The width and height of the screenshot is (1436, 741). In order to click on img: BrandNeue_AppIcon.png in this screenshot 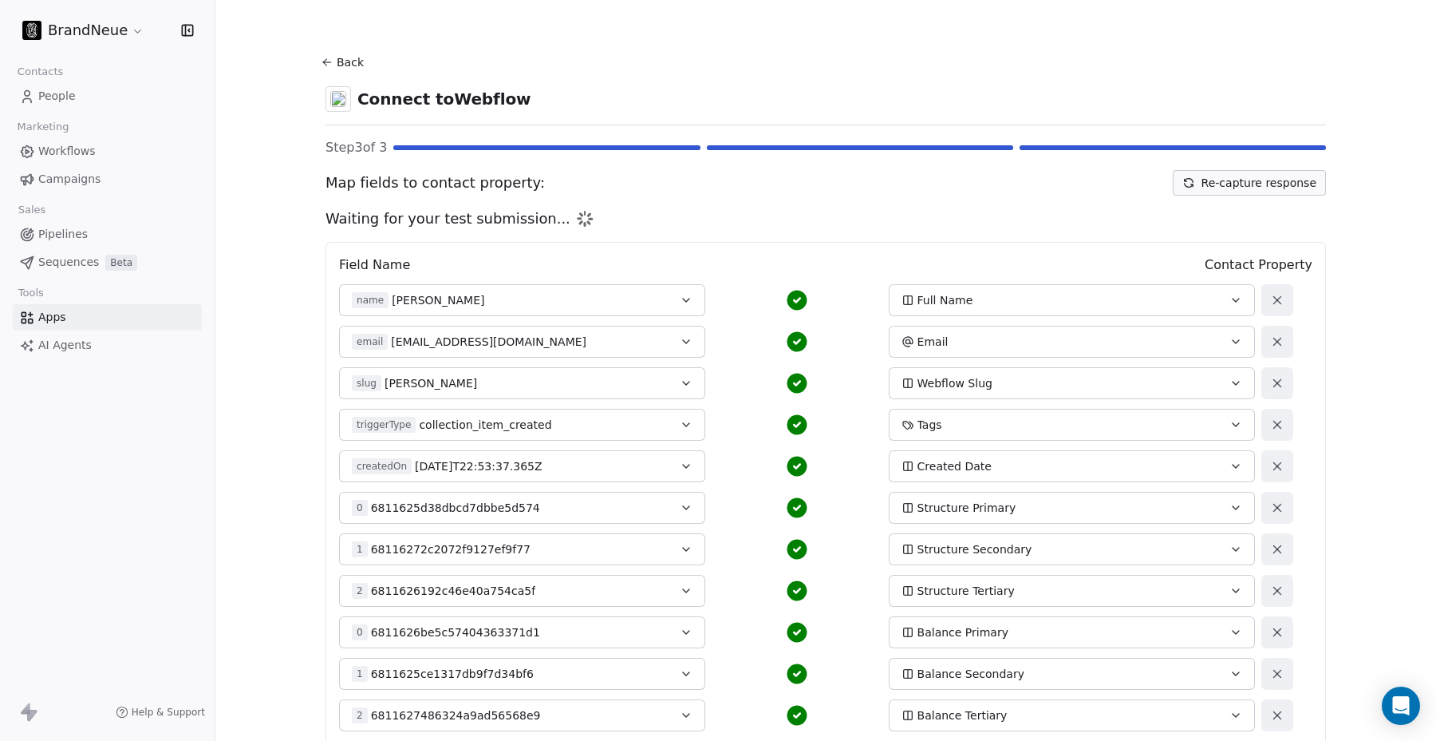, I will do `click(32, 30)`.